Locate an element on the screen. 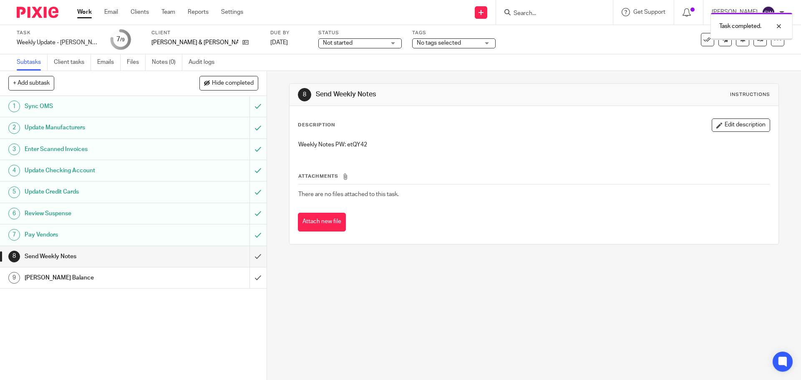 This screenshot has width=801, height=380. a: Notes (0) is located at coordinates (167, 62).